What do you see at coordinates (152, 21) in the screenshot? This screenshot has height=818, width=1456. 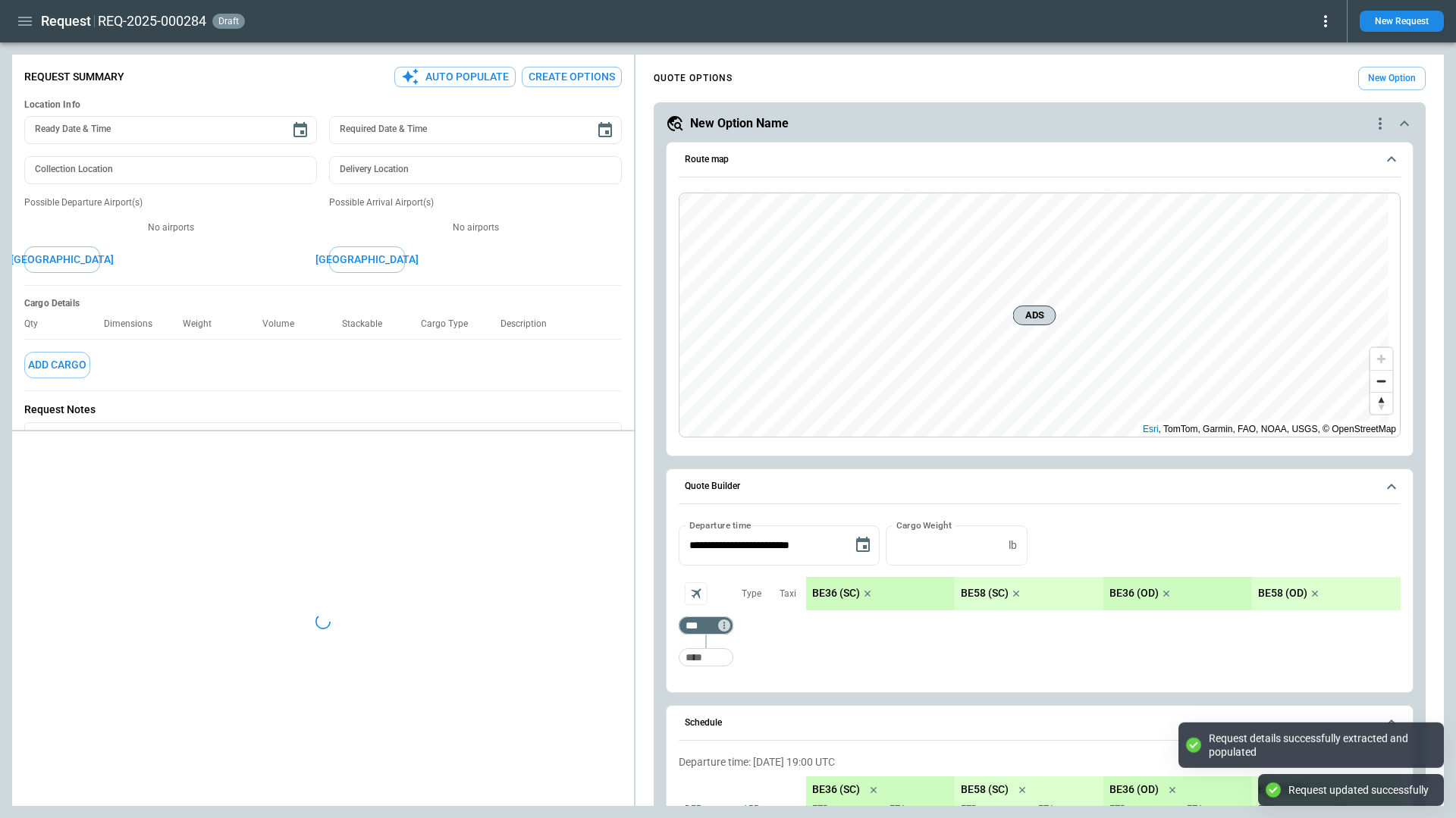 I see `h2: REQ-2025-000284` at bounding box center [152, 21].